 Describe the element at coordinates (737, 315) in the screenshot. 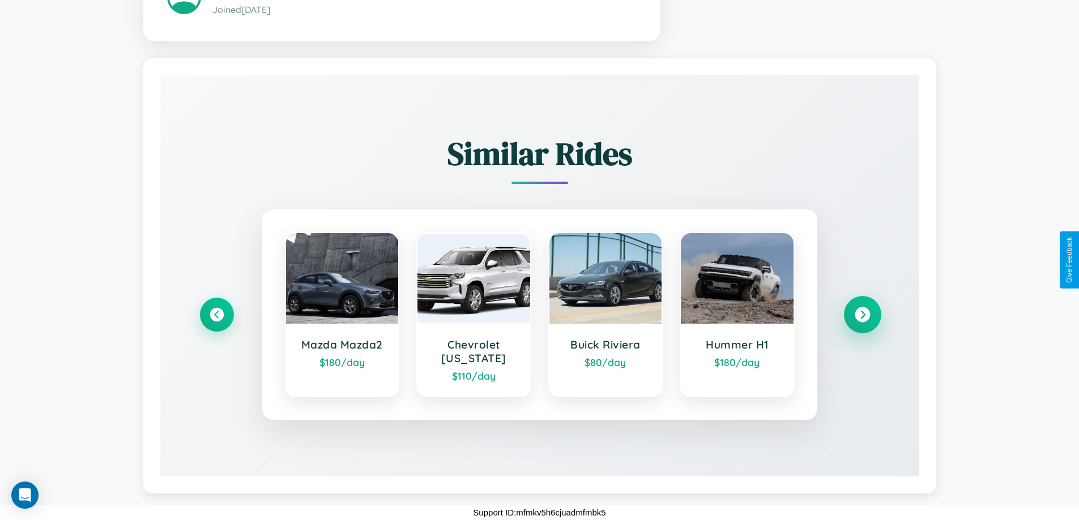

I see `a: Hummer H1$180/day` at that location.